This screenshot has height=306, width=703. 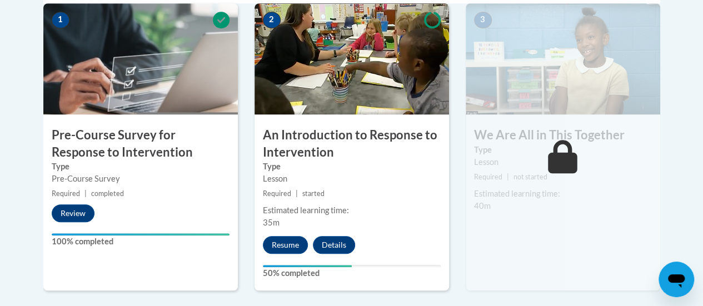 I want to click on label: 100% completed, so click(x=141, y=242).